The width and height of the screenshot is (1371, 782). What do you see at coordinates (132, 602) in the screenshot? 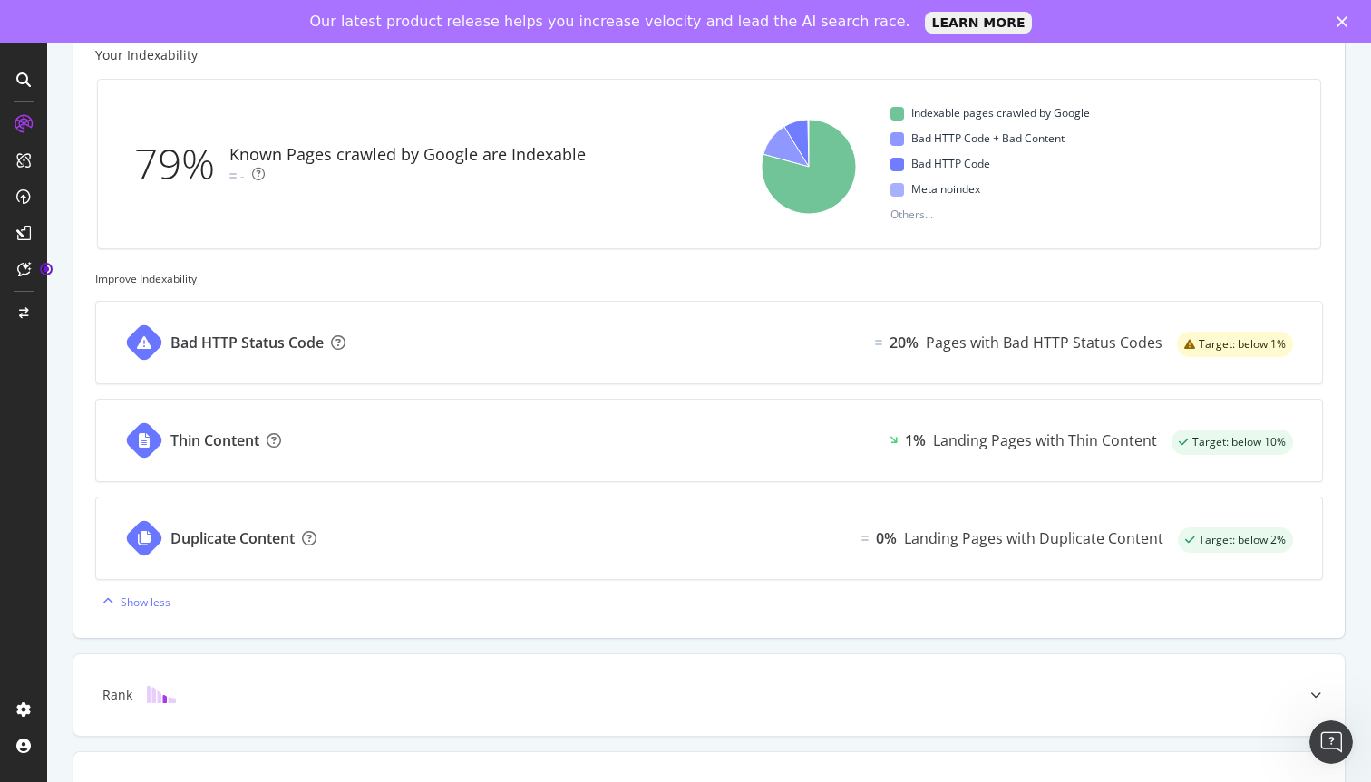
I see `button: Show less` at bounding box center [132, 602].